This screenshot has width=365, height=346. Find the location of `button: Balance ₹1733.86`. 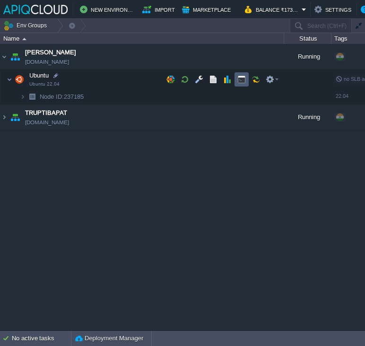

button: Balance ₹1733.86 is located at coordinates (273, 9).